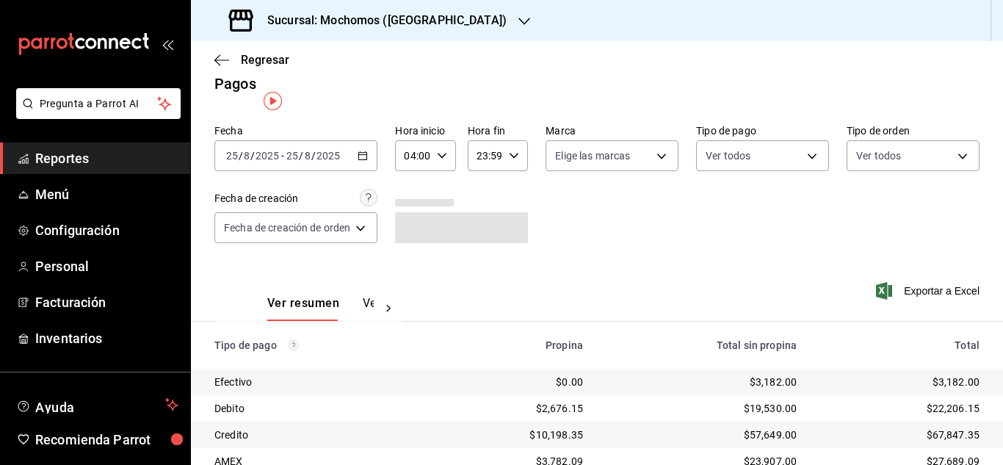 The height and width of the screenshot is (465, 1003). What do you see at coordinates (912, 131) in the screenshot?
I see `label: Tipo de orden` at bounding box center [912, 131].